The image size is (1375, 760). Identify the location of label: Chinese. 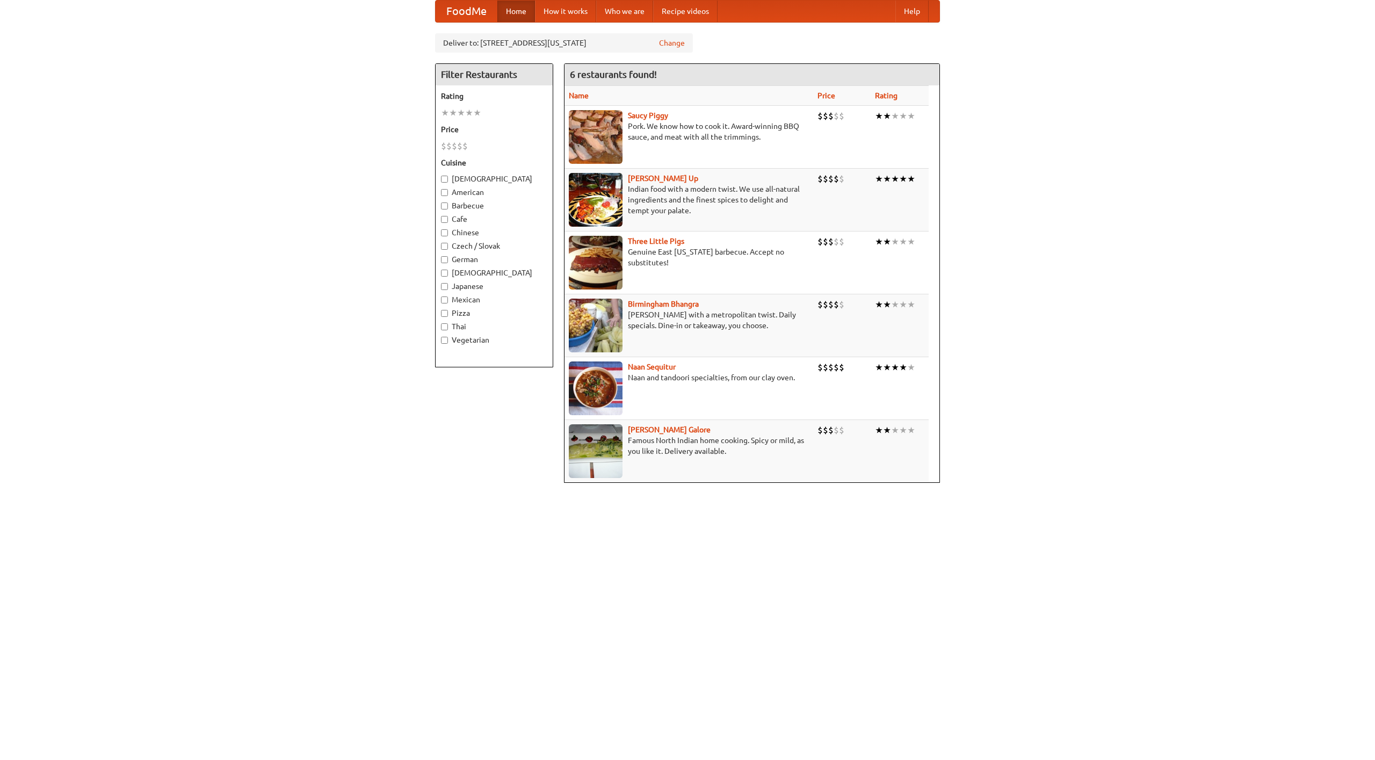
(494, 233).